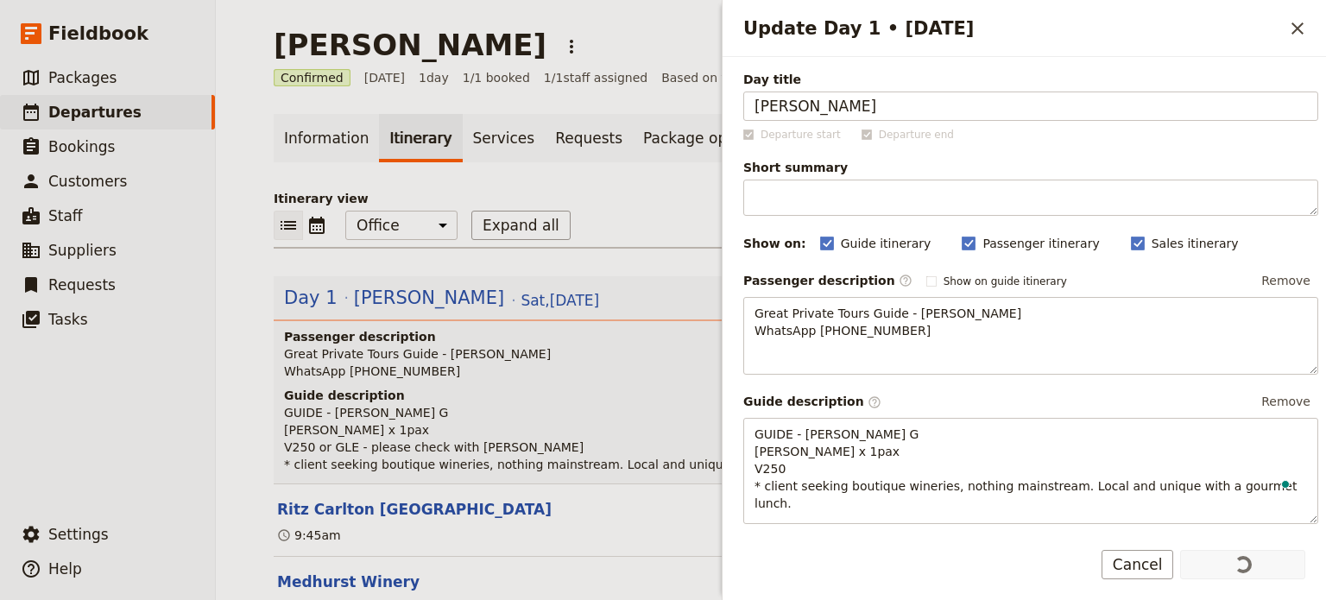 Image resolution: width=1326 pixels, height=600 pixels. I want to click on span: Passenger itinerary, so click(1040, 243).